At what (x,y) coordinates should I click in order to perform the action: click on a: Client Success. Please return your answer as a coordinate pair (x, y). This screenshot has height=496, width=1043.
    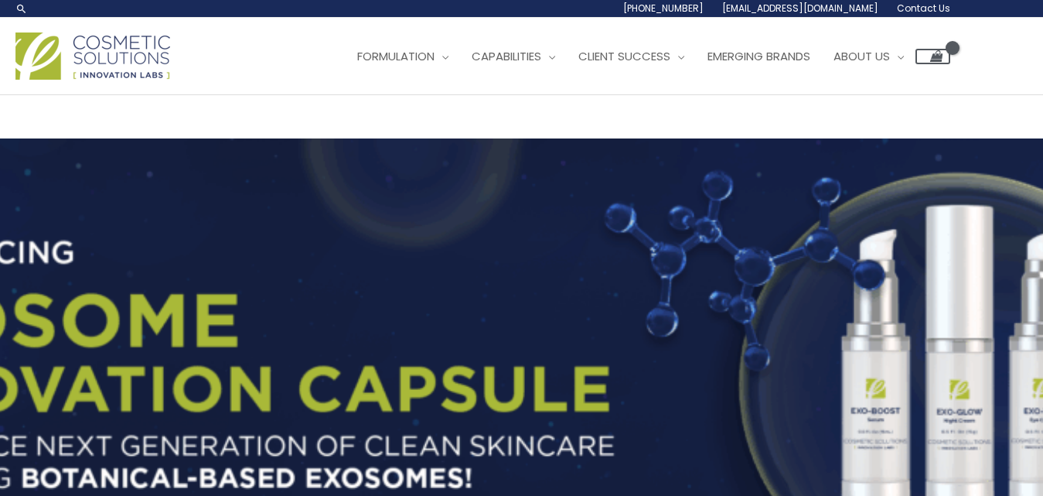
    Looking at the image, I should click on (631, 56).